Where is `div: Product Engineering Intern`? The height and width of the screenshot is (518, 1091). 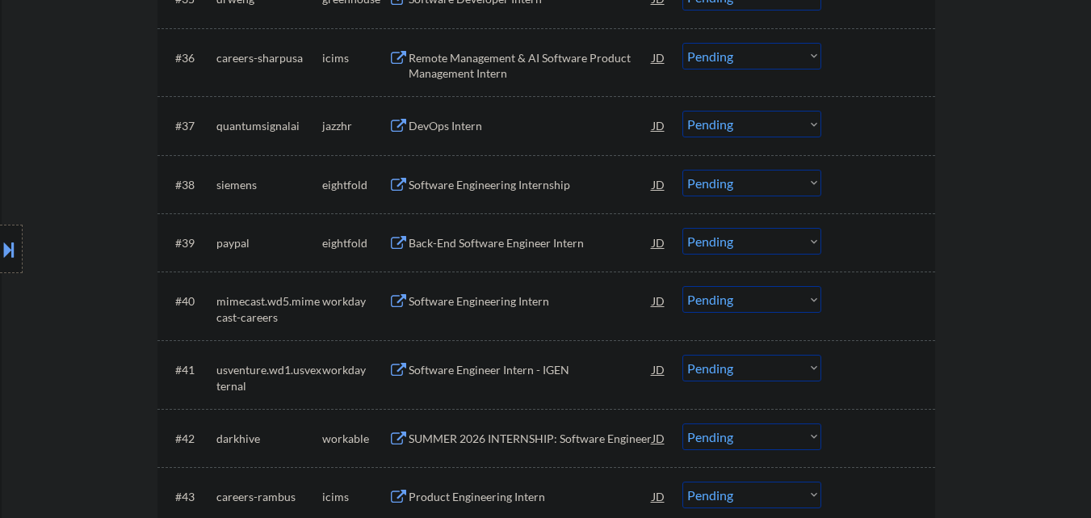 div: Product Engineering Intern is located at coordinates (531, 497).